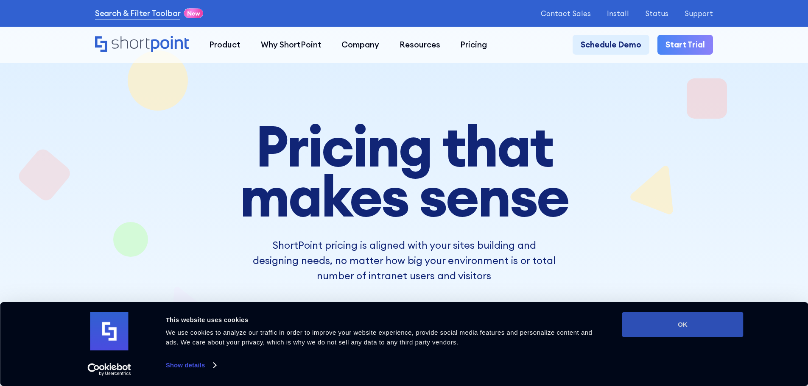 The height and width of the screenshot is (386, 808). I want to click on a: Usercentrics Cookiebot - opens in a new window, so click(109, 370).